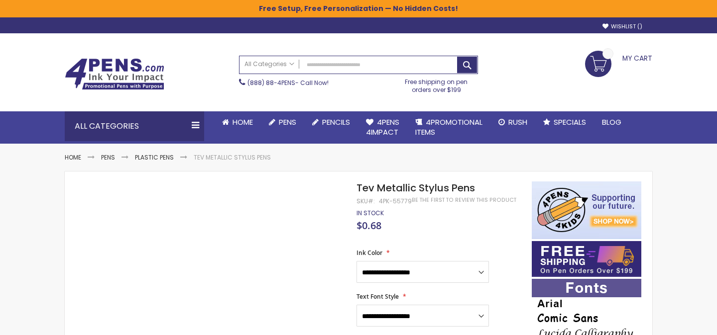 The height and width of the screenshot is (335, 717). Describe the element at coordinates (415, 188) in the screenshot. I see `span: Tev Metallic Stylus Pens` at that location.